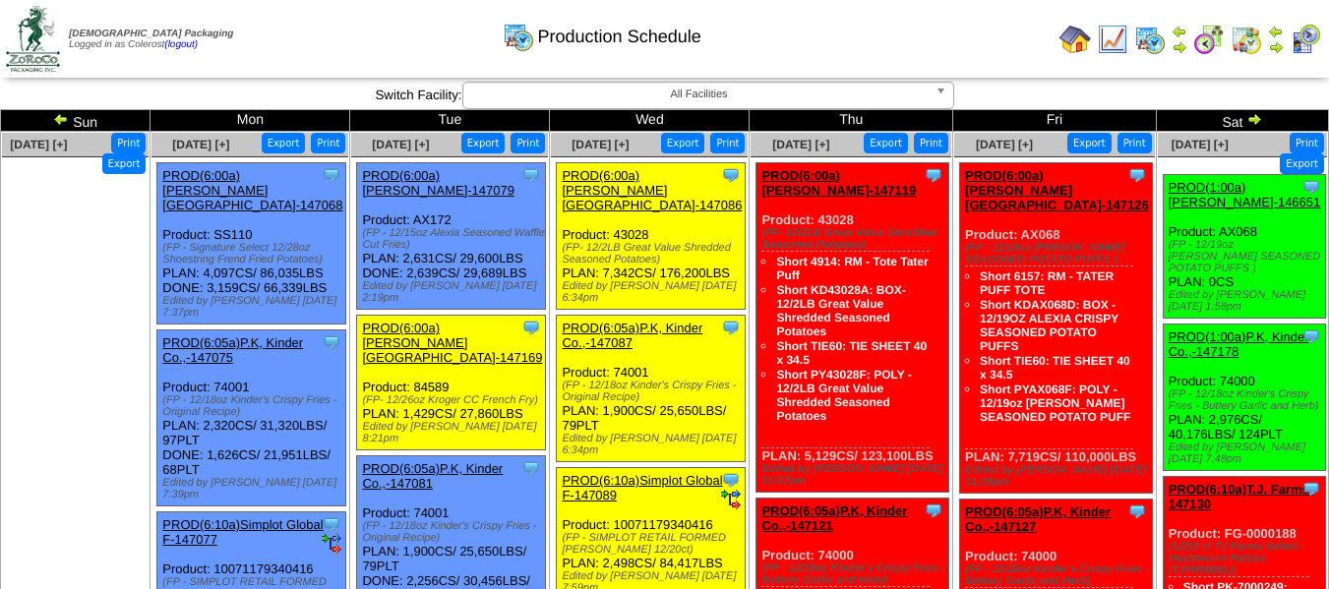 The width and height of the screenshot is (1329, 589). What do you see at coordinates (840, 311) in the screenshot?
I see `a: Short KD43028A: BOX-12/2LB Great Value Shredded Seasoned Potatoes` at bounding box center [840, 311].